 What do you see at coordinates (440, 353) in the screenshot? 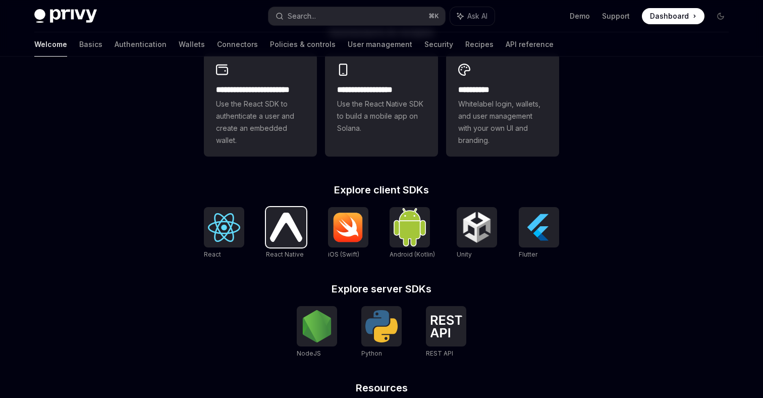
I see `span: REST API` at bounding box center [440, 353].